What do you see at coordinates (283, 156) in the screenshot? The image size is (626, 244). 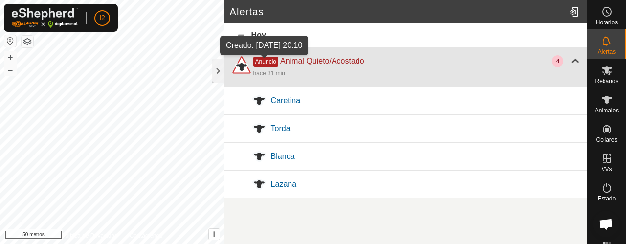 I see `font: Blanca` at bounding box center [283, 156].